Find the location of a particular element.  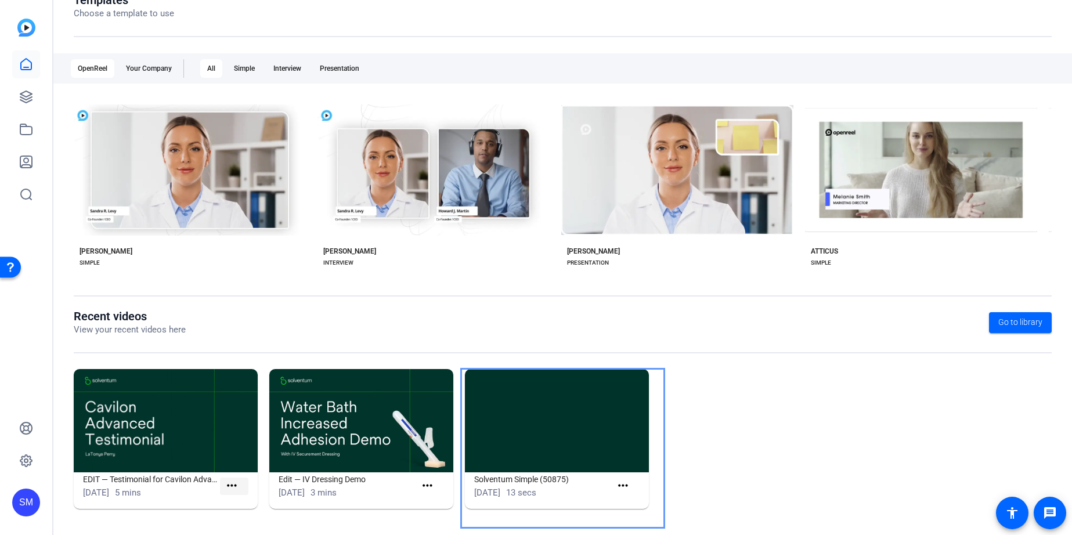

mat-icon: message is located at coordinates (1050, 513).